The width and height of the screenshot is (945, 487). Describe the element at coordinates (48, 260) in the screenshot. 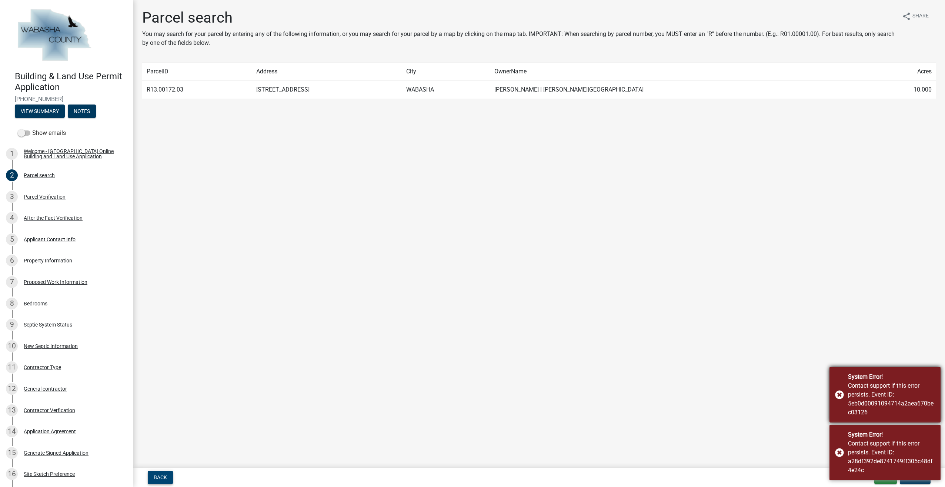

I see `div: Property Information` at that location.